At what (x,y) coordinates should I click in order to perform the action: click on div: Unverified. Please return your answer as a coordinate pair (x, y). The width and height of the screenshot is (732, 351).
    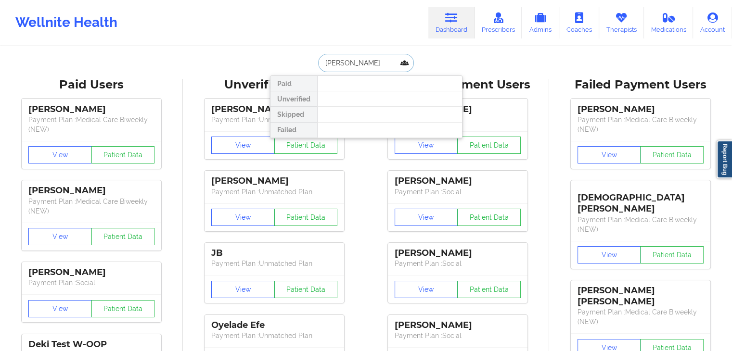
    Looking at the image, I should click on (293, 99).